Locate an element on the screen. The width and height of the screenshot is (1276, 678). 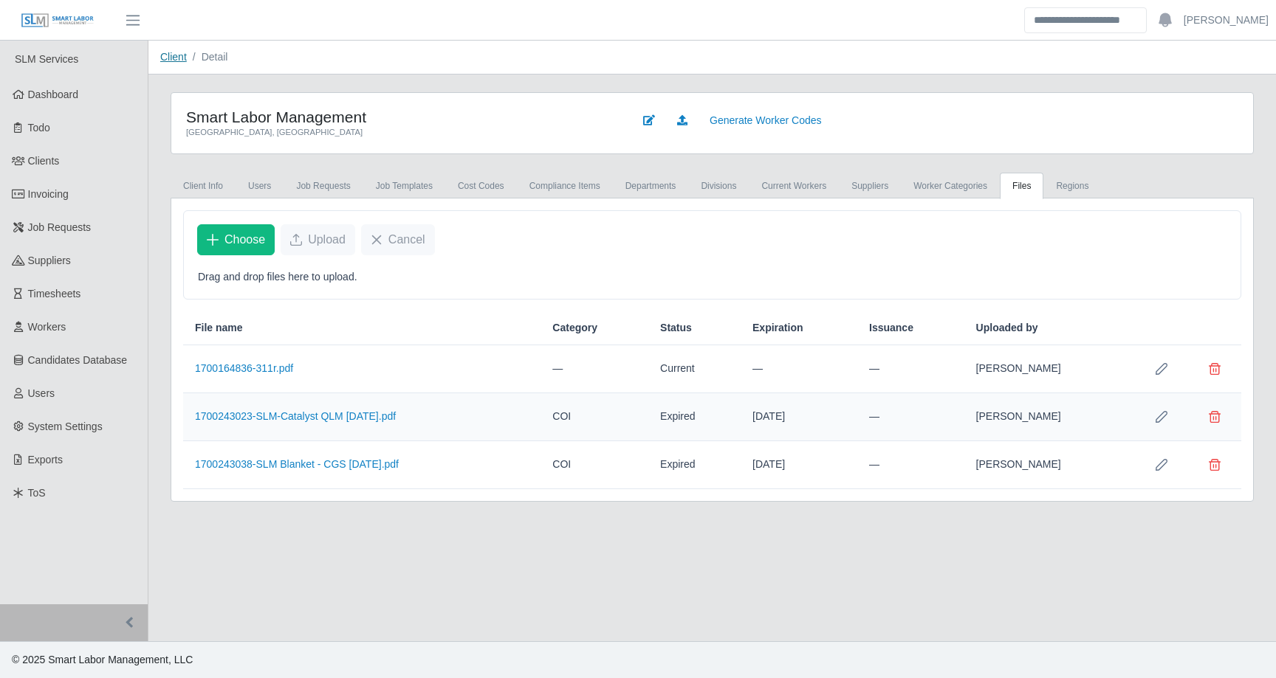
span: Category is located at coordinates (574, 328).